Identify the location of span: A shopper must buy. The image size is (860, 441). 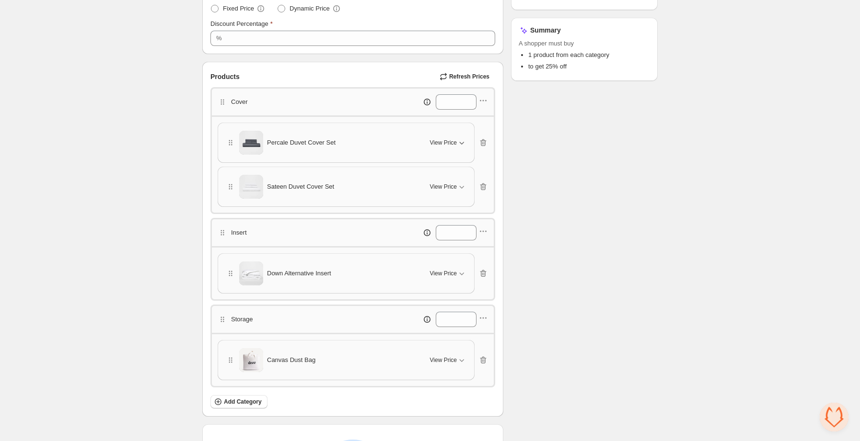
(584, 44).